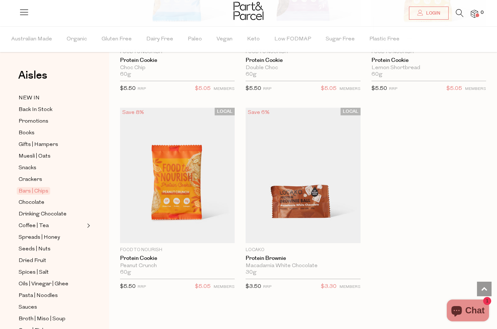  Describe the element at coordinates (384, 39) in the screenshot. I see `span: Plastic Free` at that location.